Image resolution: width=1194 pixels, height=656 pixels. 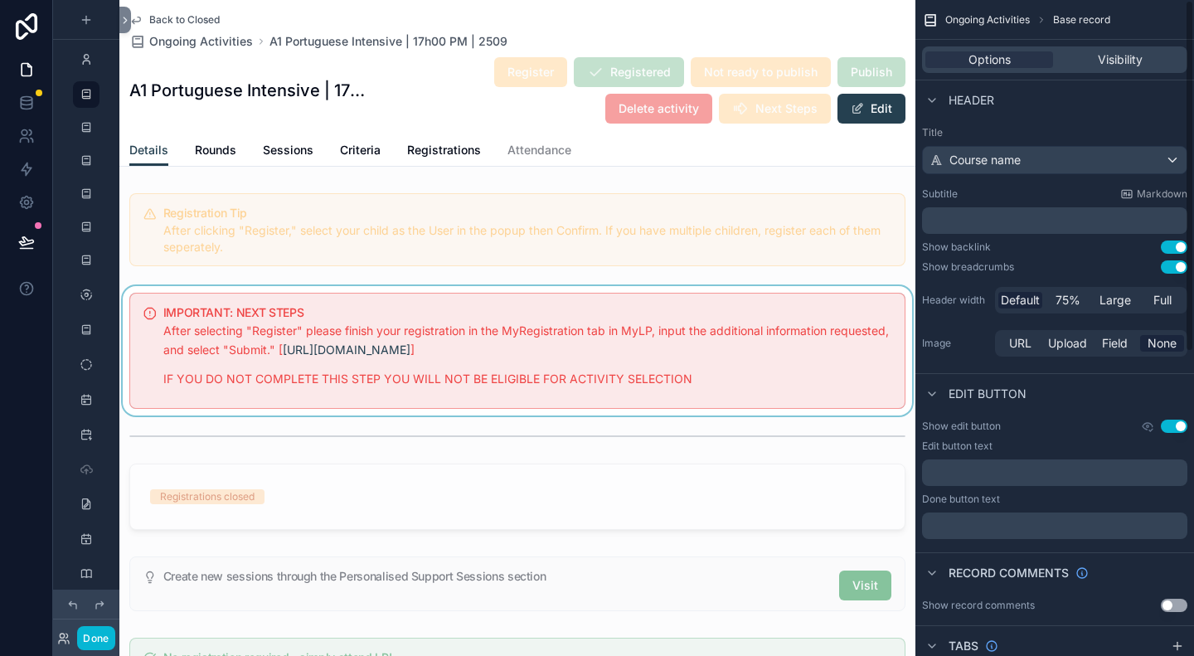 I want to click on button: Course name, so click(x=1055, y=160).